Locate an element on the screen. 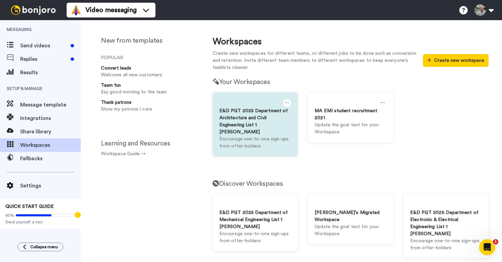  strong: Team fun is located at coordinates (111, 85).